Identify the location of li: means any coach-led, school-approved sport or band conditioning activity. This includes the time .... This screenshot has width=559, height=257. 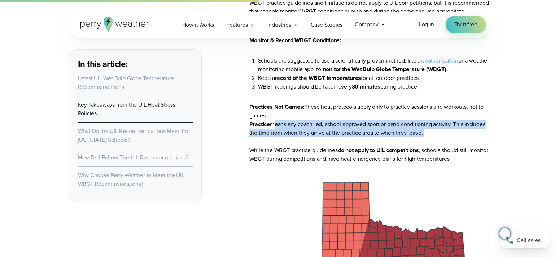
(370, 133).